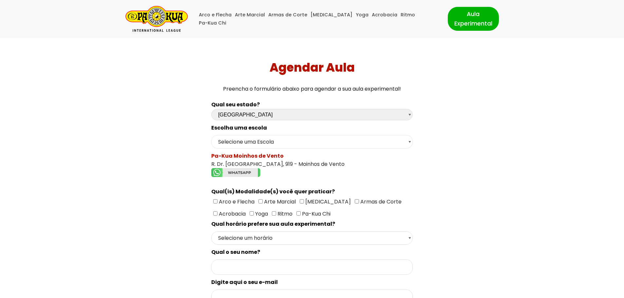  Describe the element at coordinates (408, 15) in the screenshot. I see `a: Ritmo` at that location.